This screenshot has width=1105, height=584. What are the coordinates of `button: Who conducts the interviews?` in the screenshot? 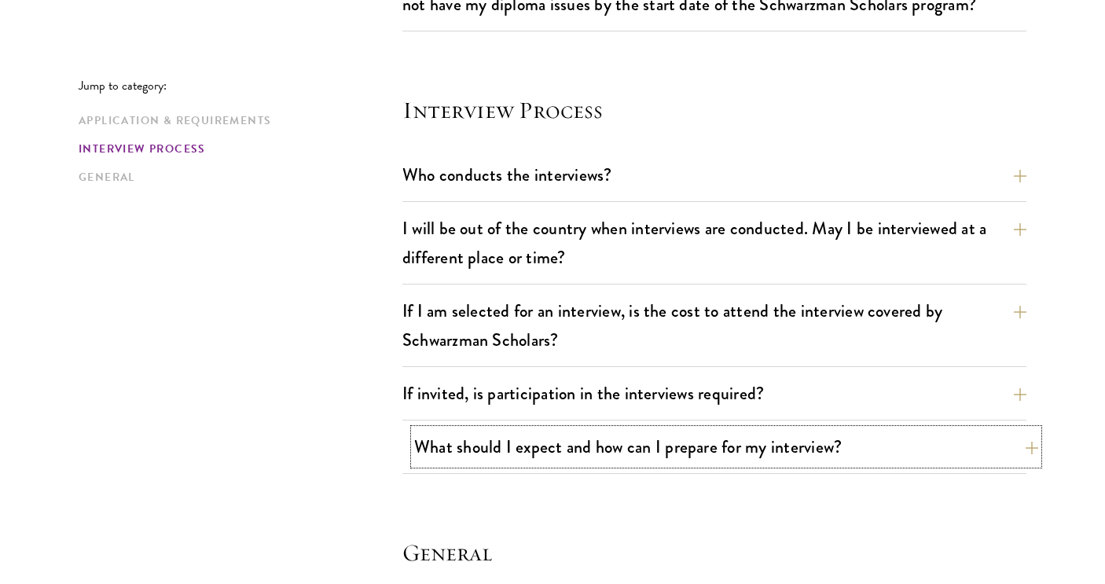 It's located at (714, 174).